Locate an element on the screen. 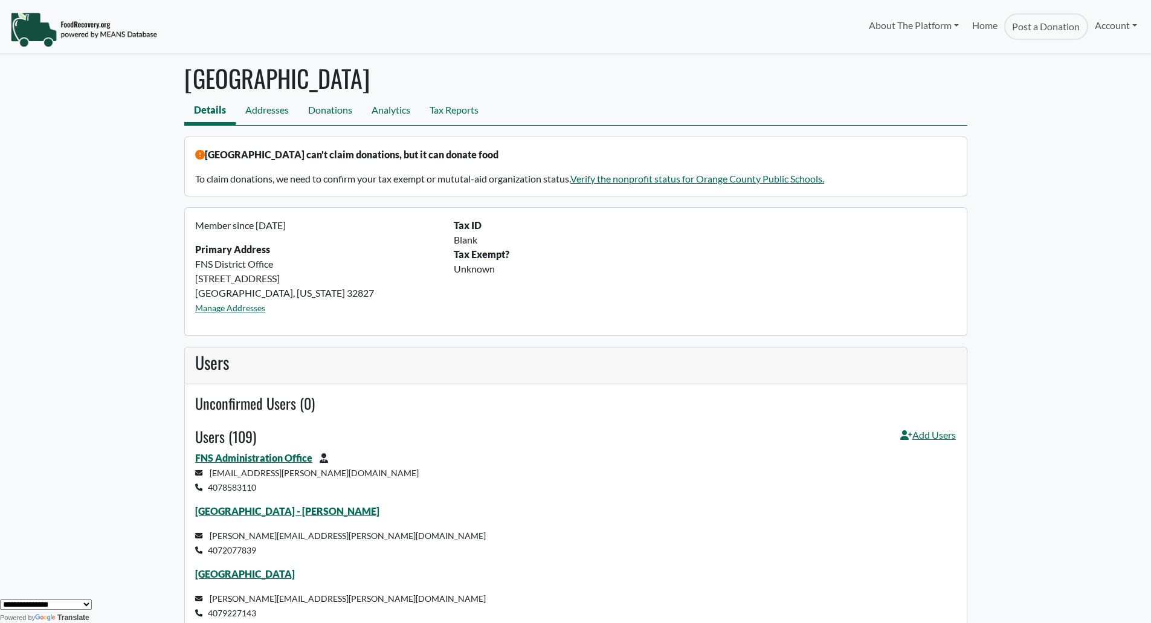 This screenshot has height=623, width=1151. div: Unknown is located at coordinates (704, 269).